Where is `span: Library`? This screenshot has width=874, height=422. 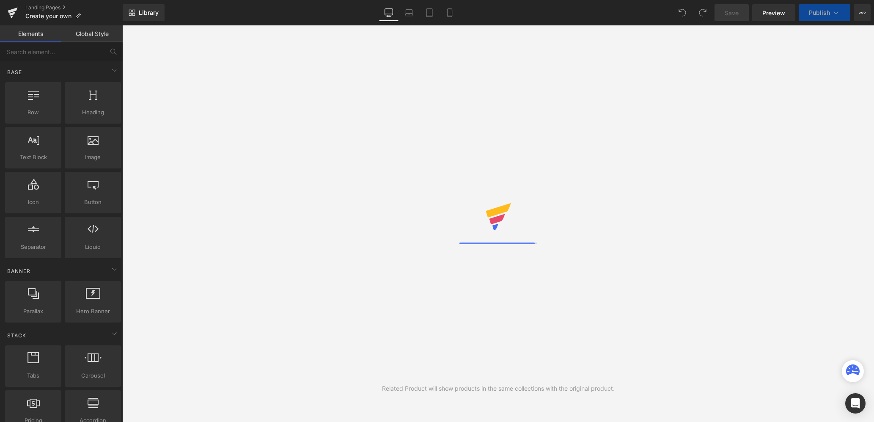 span: Library is located at coordinates (149, 13).